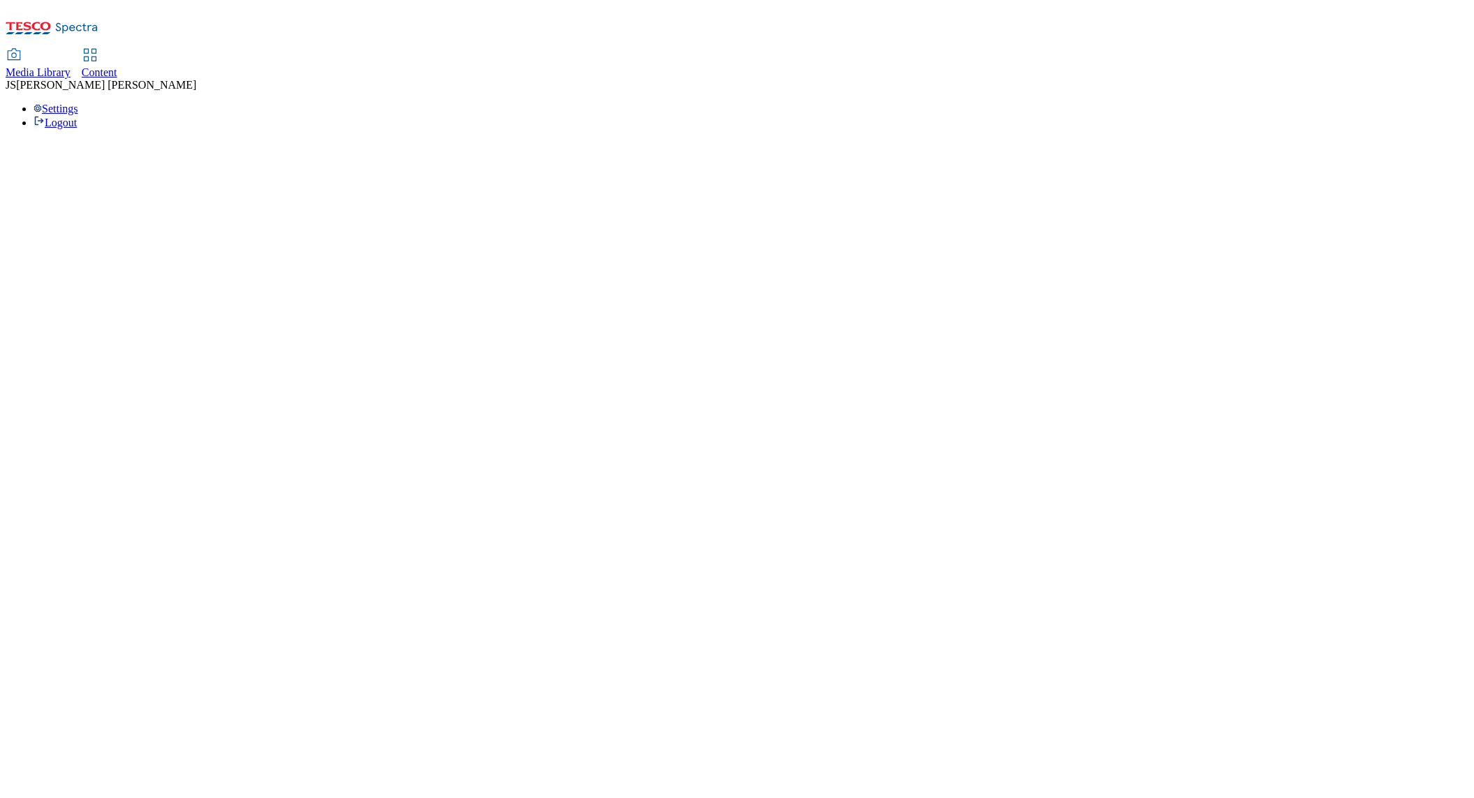  I want to click on span: JS, so click(10, 85).